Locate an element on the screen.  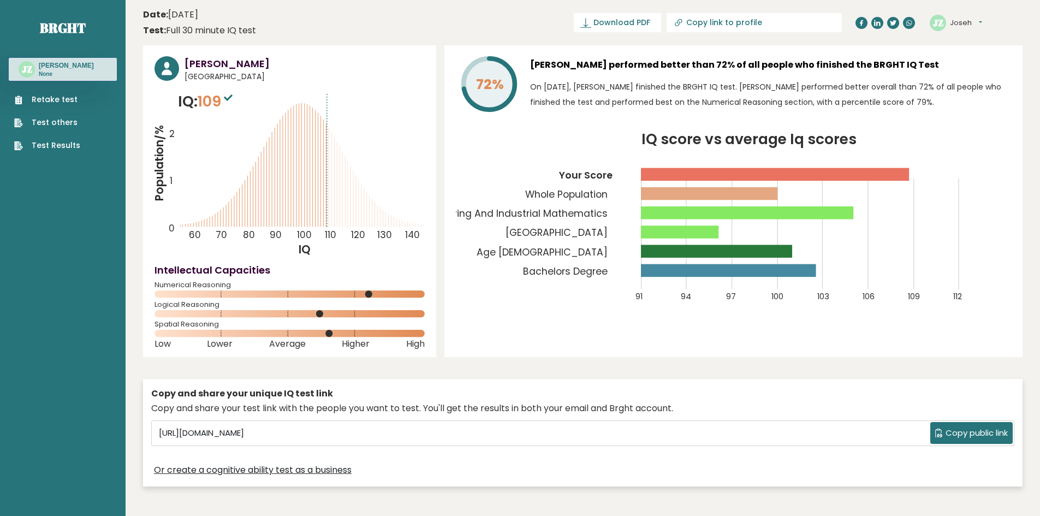
a: Test Results is located at coordinates (47, 145).